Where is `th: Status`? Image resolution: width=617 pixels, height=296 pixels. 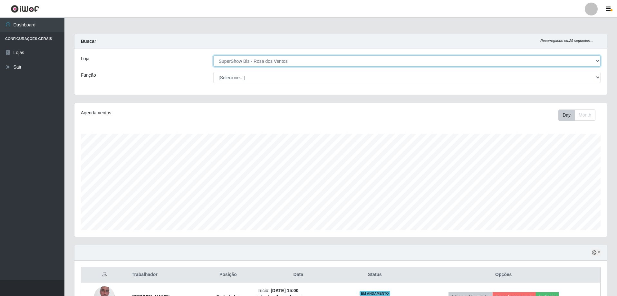 th: Status is located at coordinates (375, 275).